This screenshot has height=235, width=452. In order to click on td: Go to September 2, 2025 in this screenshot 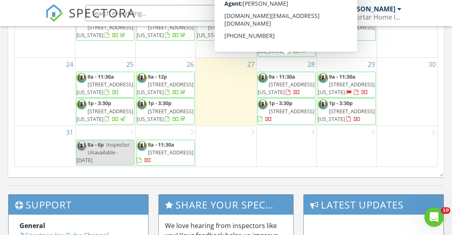, I will do `click(166, 146)`.